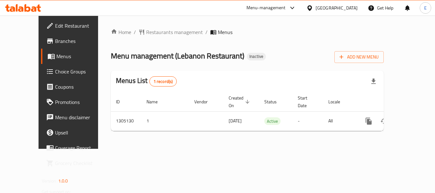  Describe the element at coordinates (272, 121) in the screenshot. I see `div: Active` at that location.